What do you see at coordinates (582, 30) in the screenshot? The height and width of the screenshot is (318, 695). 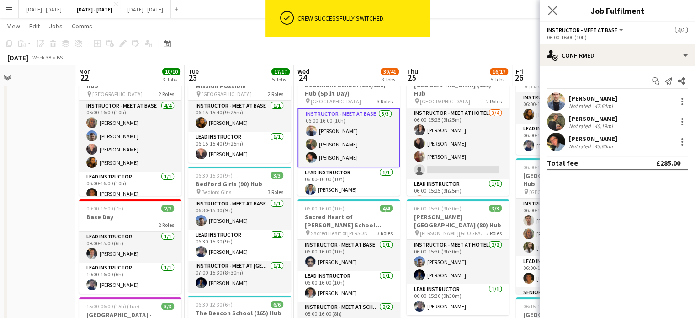 I see `span: Instructor - Meet at Base` at bounding box center [582, 30].